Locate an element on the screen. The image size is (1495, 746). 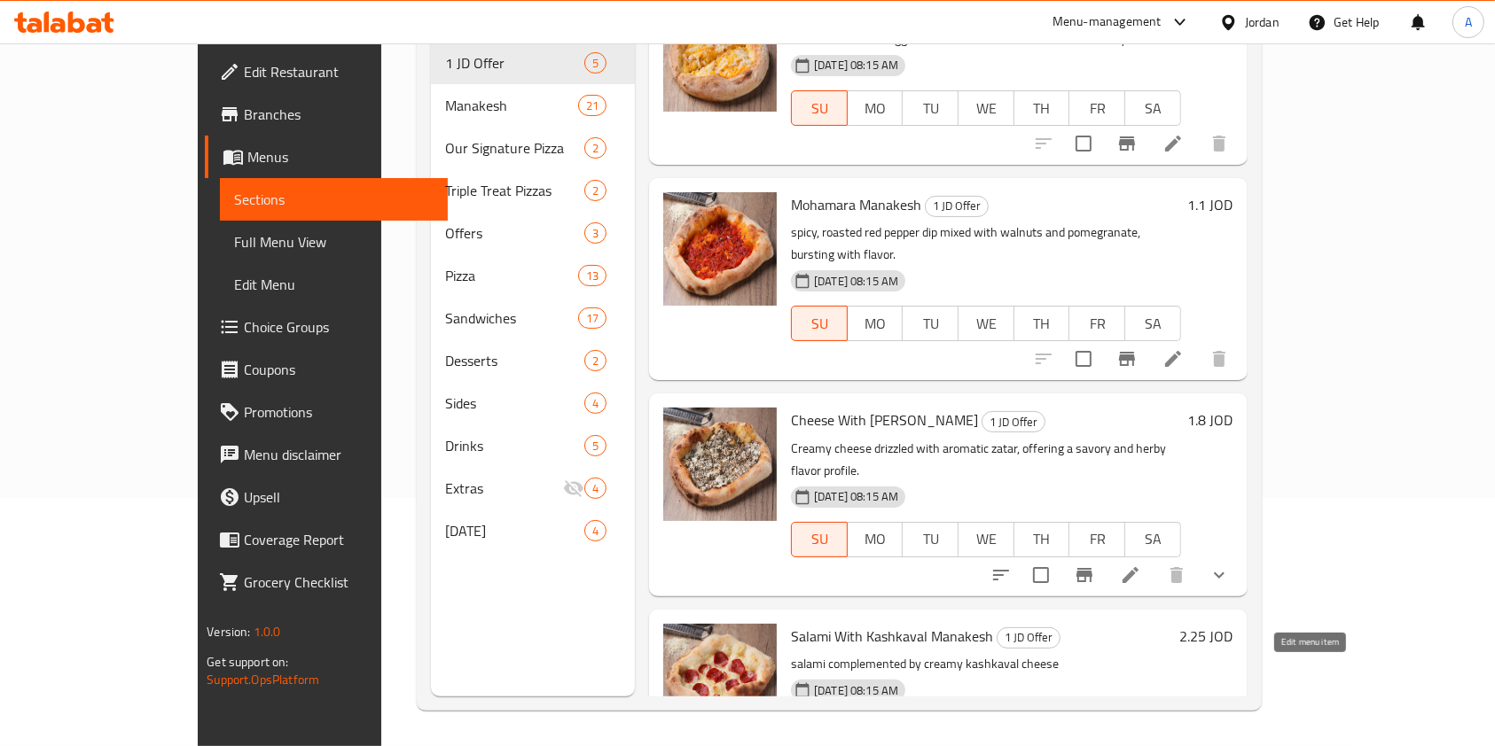
span: Our Signature Pizza is located at coordinates (514, 148).